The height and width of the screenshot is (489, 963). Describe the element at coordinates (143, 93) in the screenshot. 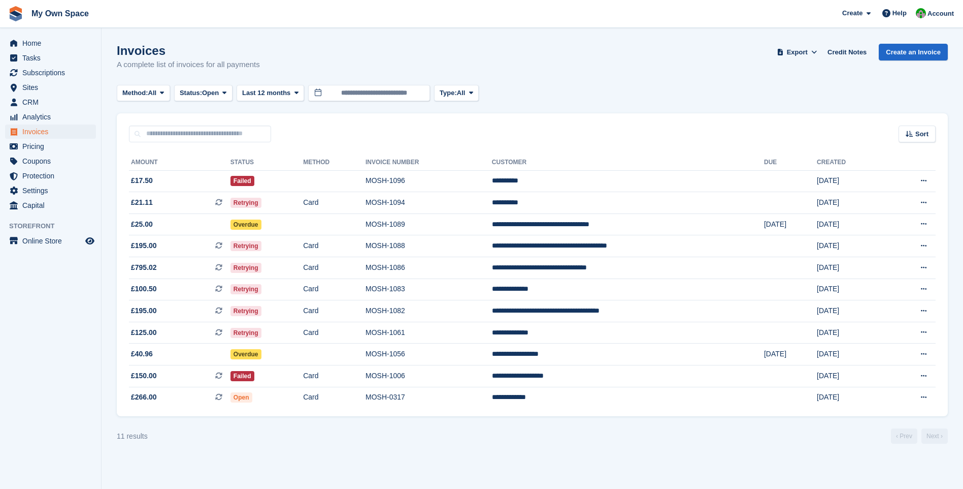

I see `button: Method: All` at that location.